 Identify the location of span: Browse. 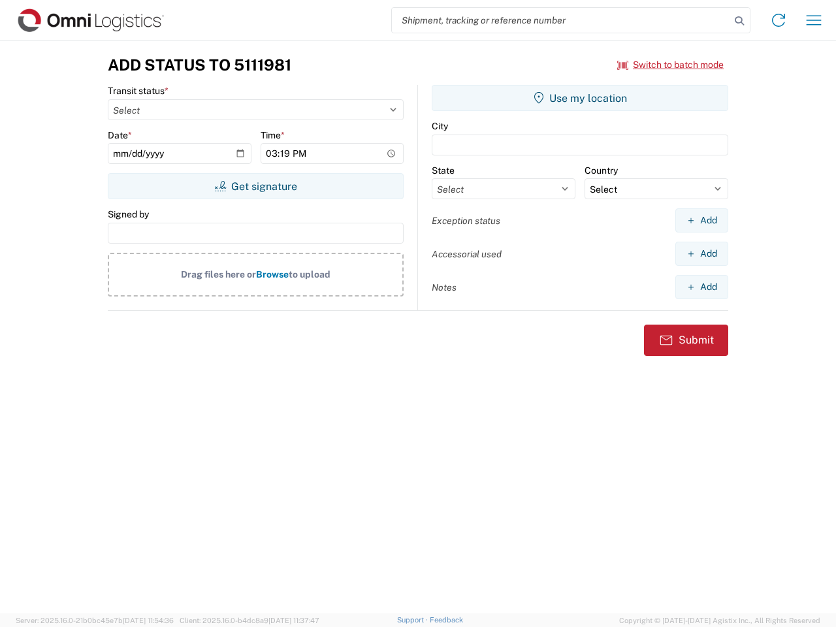
(272, 274).